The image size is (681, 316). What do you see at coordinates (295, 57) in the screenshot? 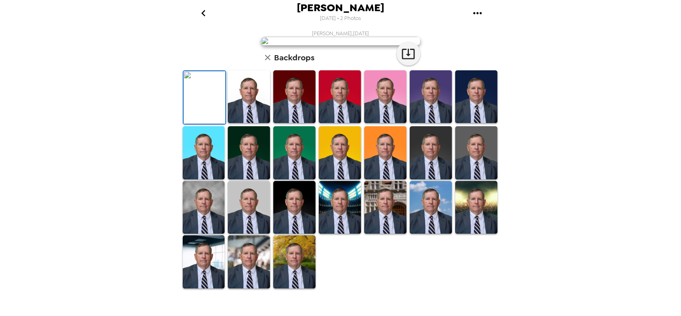
I see `h6: Backdrops` at bounding box center [295, 57].